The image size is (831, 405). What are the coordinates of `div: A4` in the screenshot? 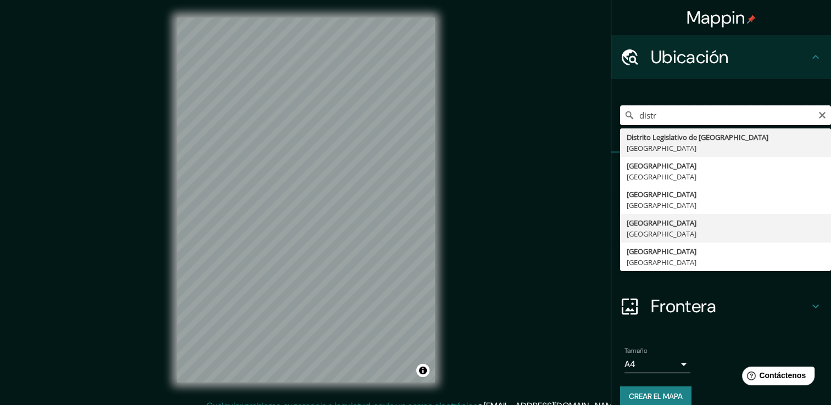 It's located at (657, 365).